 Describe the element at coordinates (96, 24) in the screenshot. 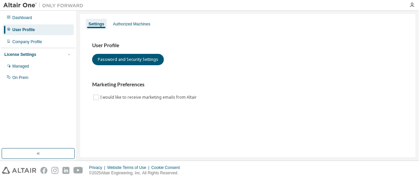

I see `div: Settings` at that location.